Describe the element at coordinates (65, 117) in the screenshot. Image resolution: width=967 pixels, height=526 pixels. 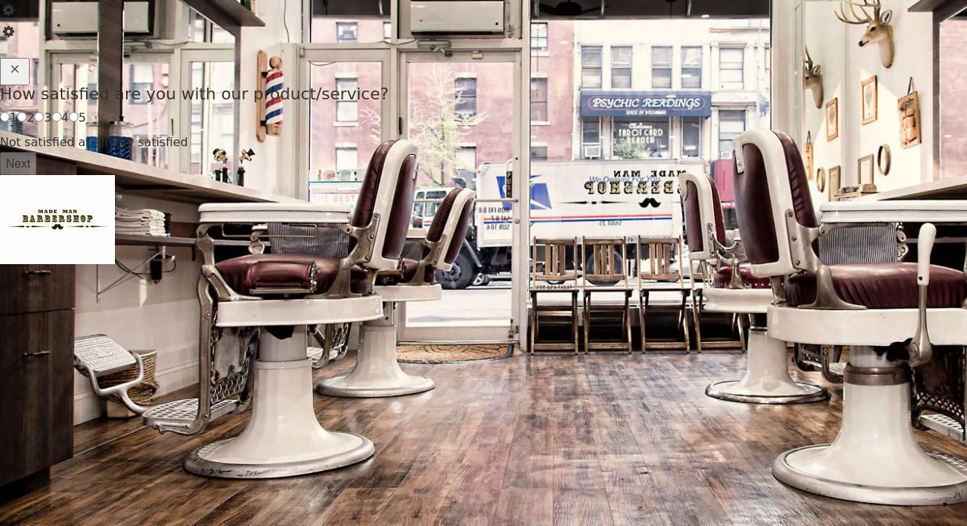
I see `span: 4` at that location.